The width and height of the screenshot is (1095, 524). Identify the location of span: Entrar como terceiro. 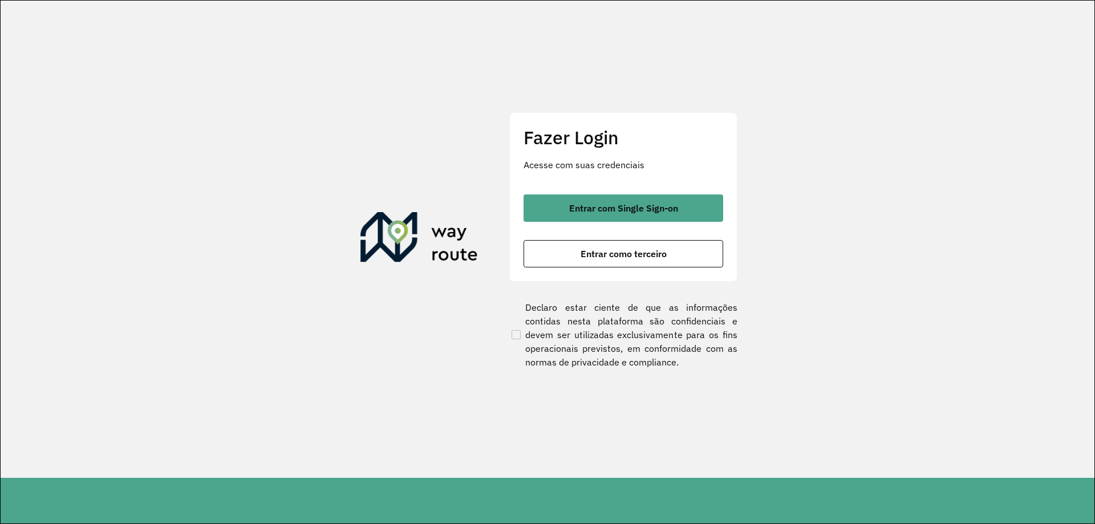
(623, 254).